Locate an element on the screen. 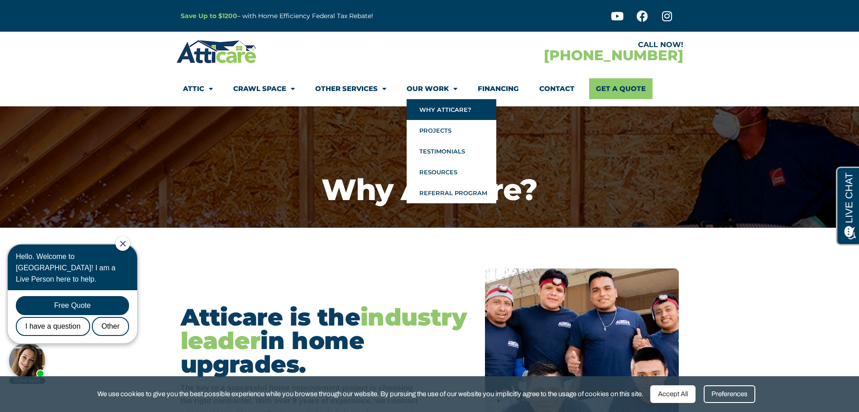 The height and width of the screenshot is (412, 859). h6: About Us is located at coordinates (429, 171).